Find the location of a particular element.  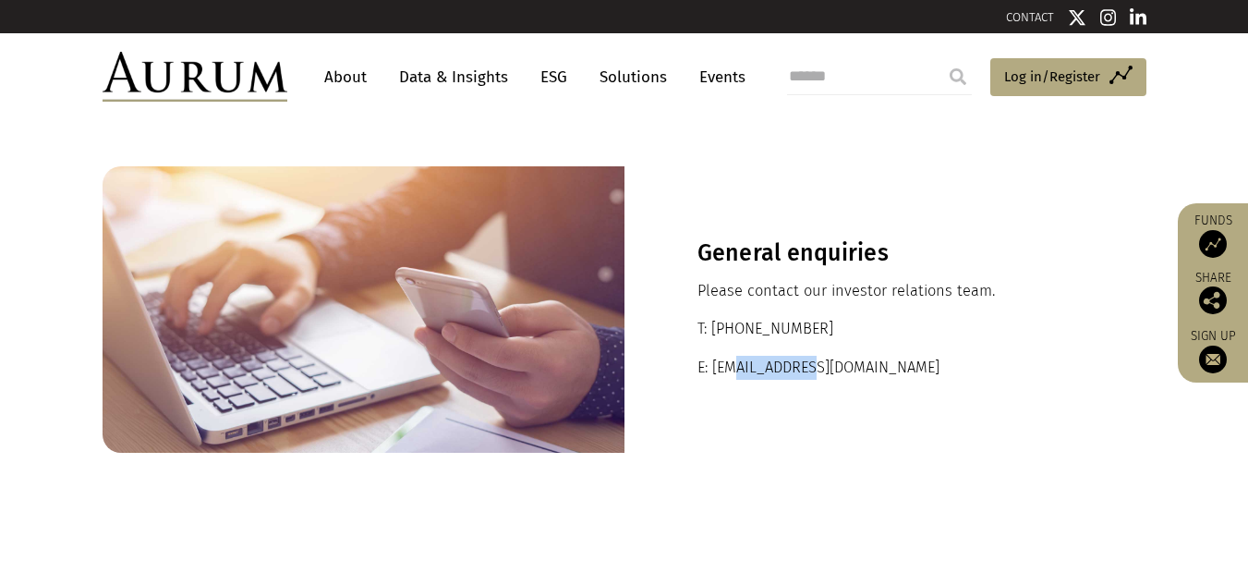

a: About is located at coordinates (346, 77).